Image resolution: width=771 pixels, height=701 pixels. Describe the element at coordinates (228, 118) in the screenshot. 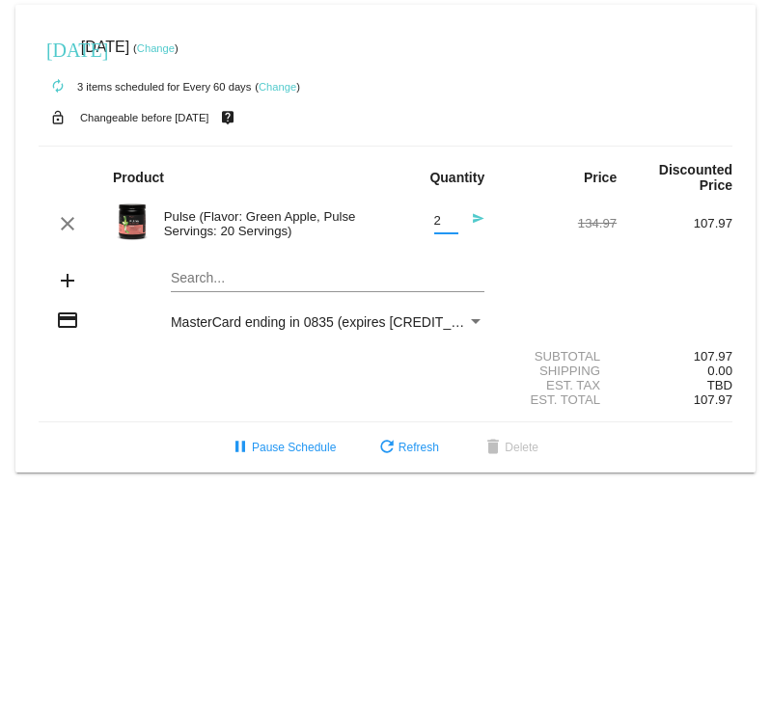

I see `mat-icon: live_help` at that location.